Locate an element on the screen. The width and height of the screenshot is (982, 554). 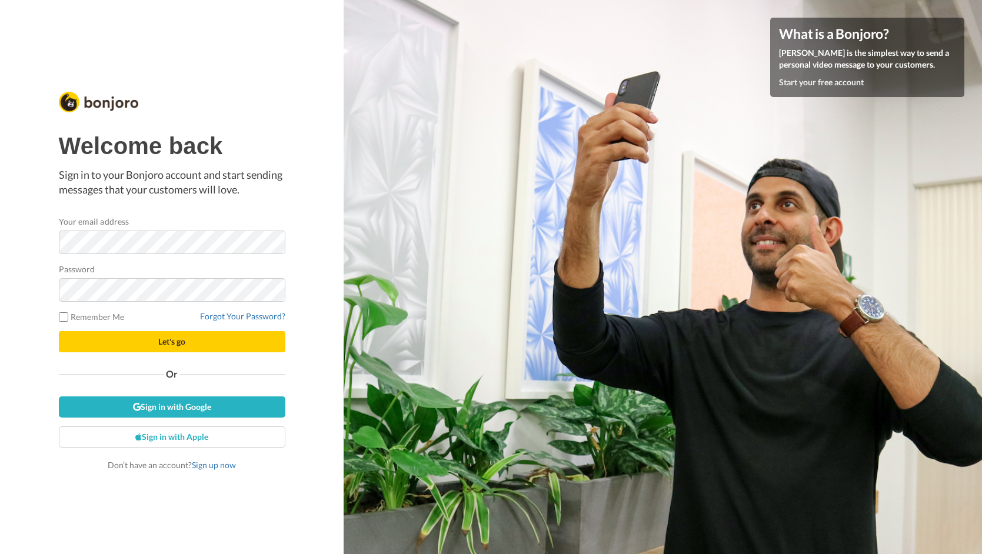
a: Sign up now is located at coordinates (214, 465).